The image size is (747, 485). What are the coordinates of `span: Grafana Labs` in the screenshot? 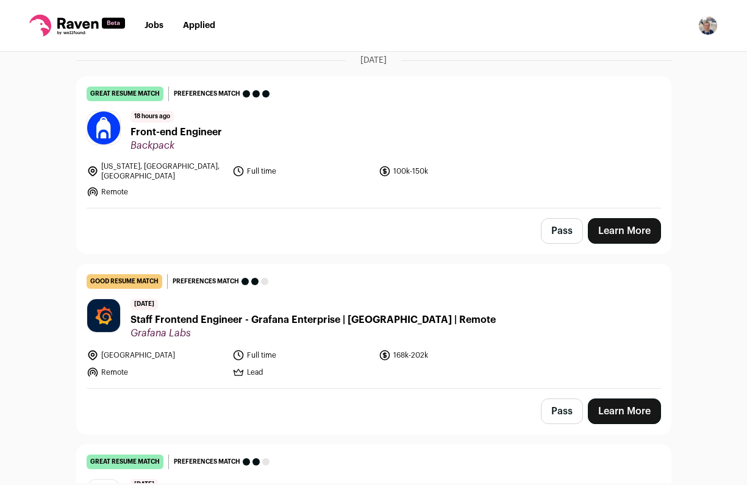 It's located at (313, 334).